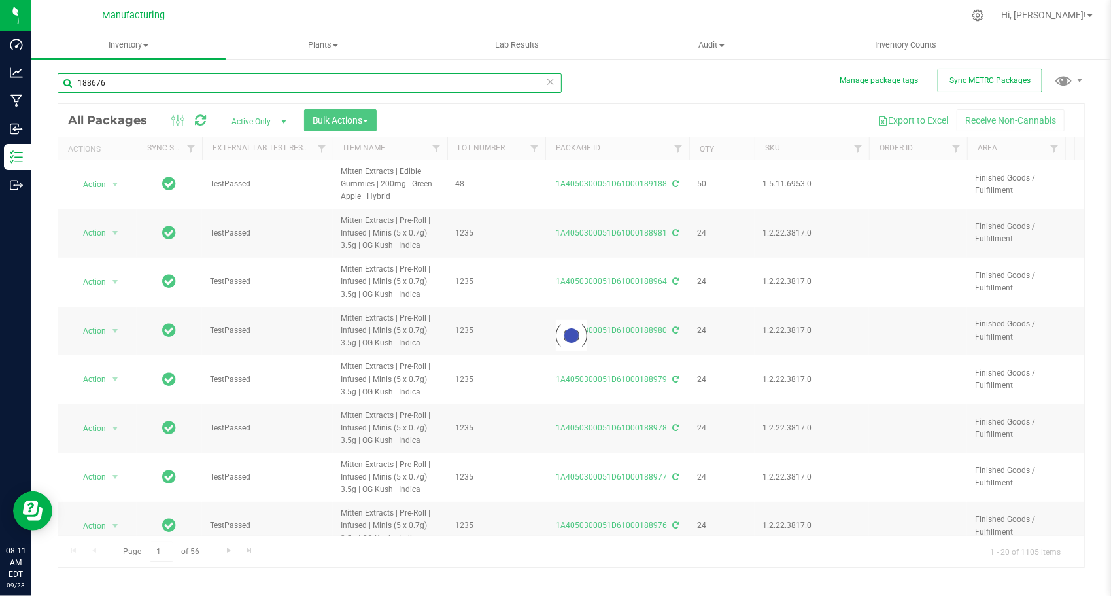 The width and height of the screenshot is (1111, 596). I want to click on span: Plants, so click(322, 45).